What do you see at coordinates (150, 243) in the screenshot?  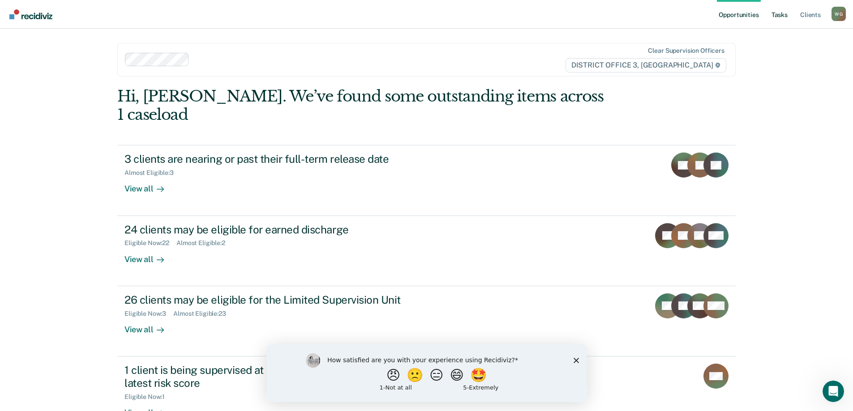 I see `div: Eligible Now : 22` at bounding box center [150, 243].